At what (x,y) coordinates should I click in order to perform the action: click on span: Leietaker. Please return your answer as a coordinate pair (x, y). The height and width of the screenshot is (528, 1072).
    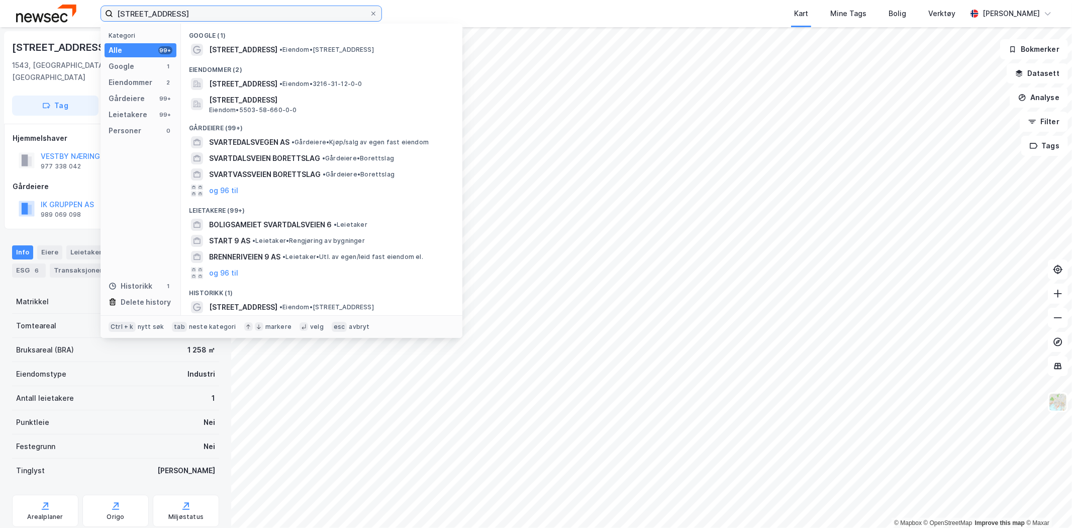
    Looking at the image, I should click on (350, 225).